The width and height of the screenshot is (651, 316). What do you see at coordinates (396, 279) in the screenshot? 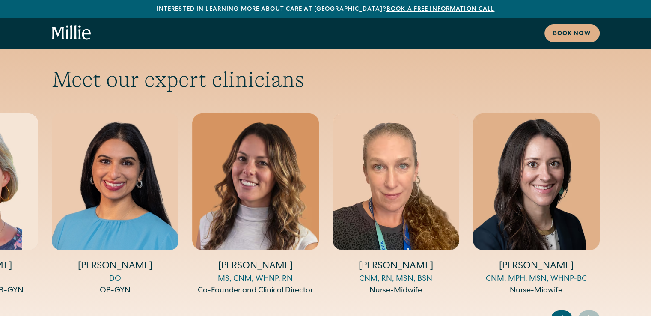
I see `div: CNM, RN, MSN, BSN` at bounding box center [396, 279].